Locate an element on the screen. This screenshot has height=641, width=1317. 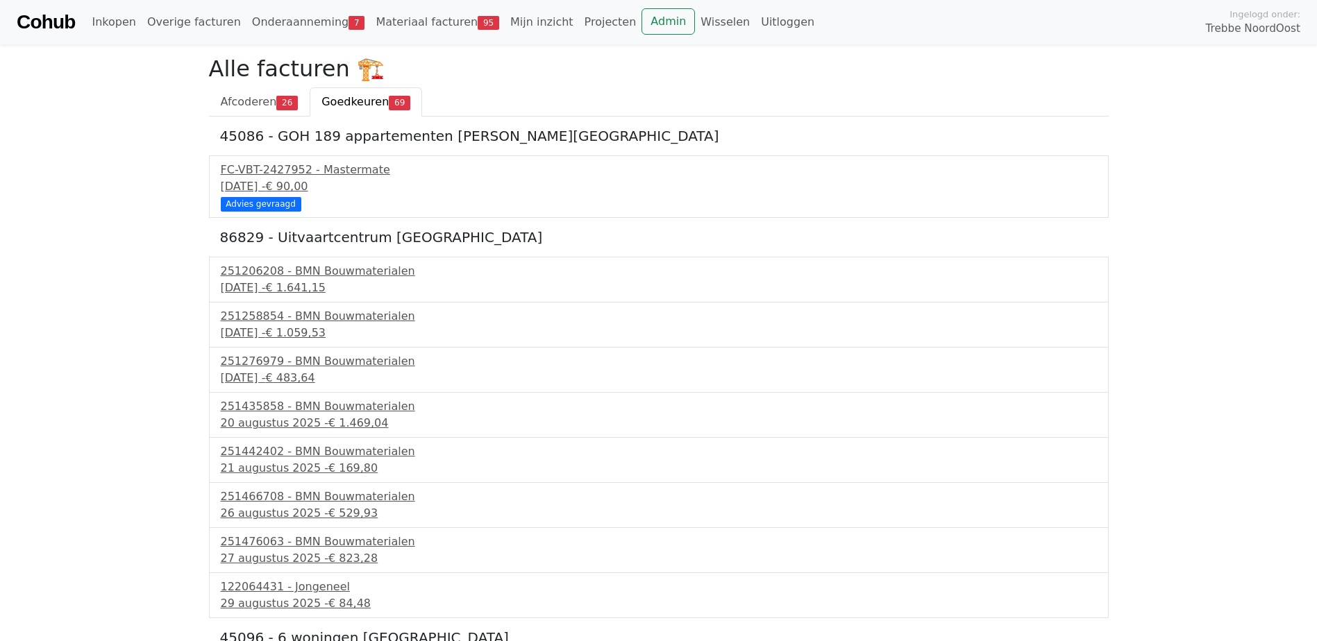
a: 251442402 - BMN Bouwmaterialen21 augustus 2025 -€ 169,80 is located at coordinates (659, 460).